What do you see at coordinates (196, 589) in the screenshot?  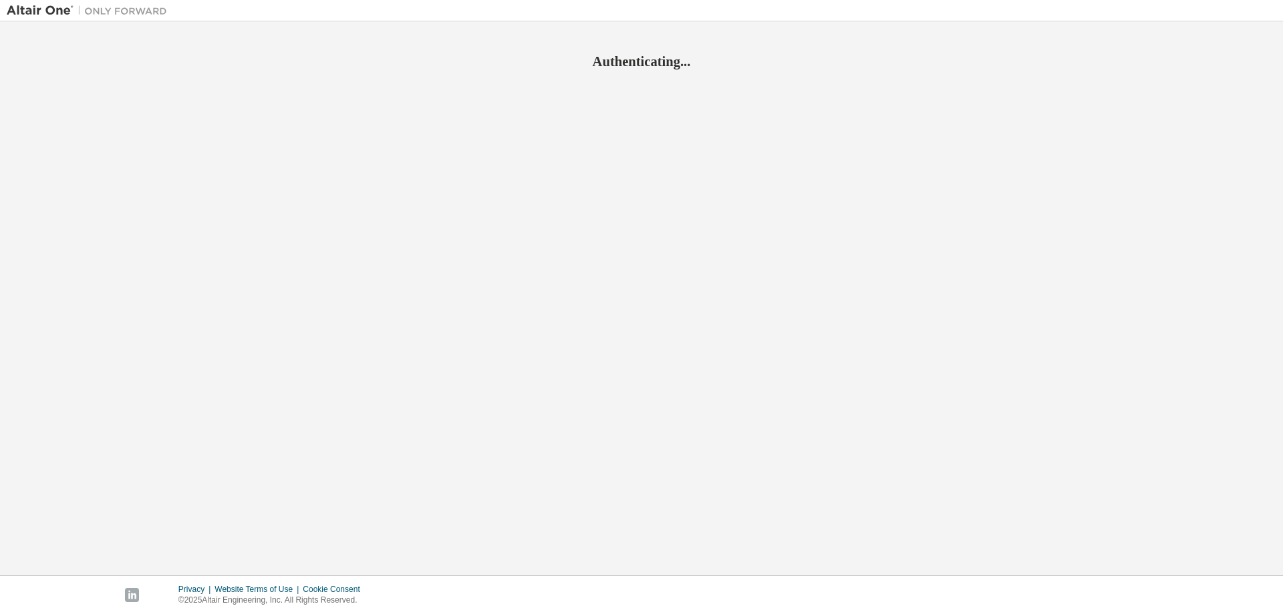 I see `div: Privacy` at bounding box center [196, 589].